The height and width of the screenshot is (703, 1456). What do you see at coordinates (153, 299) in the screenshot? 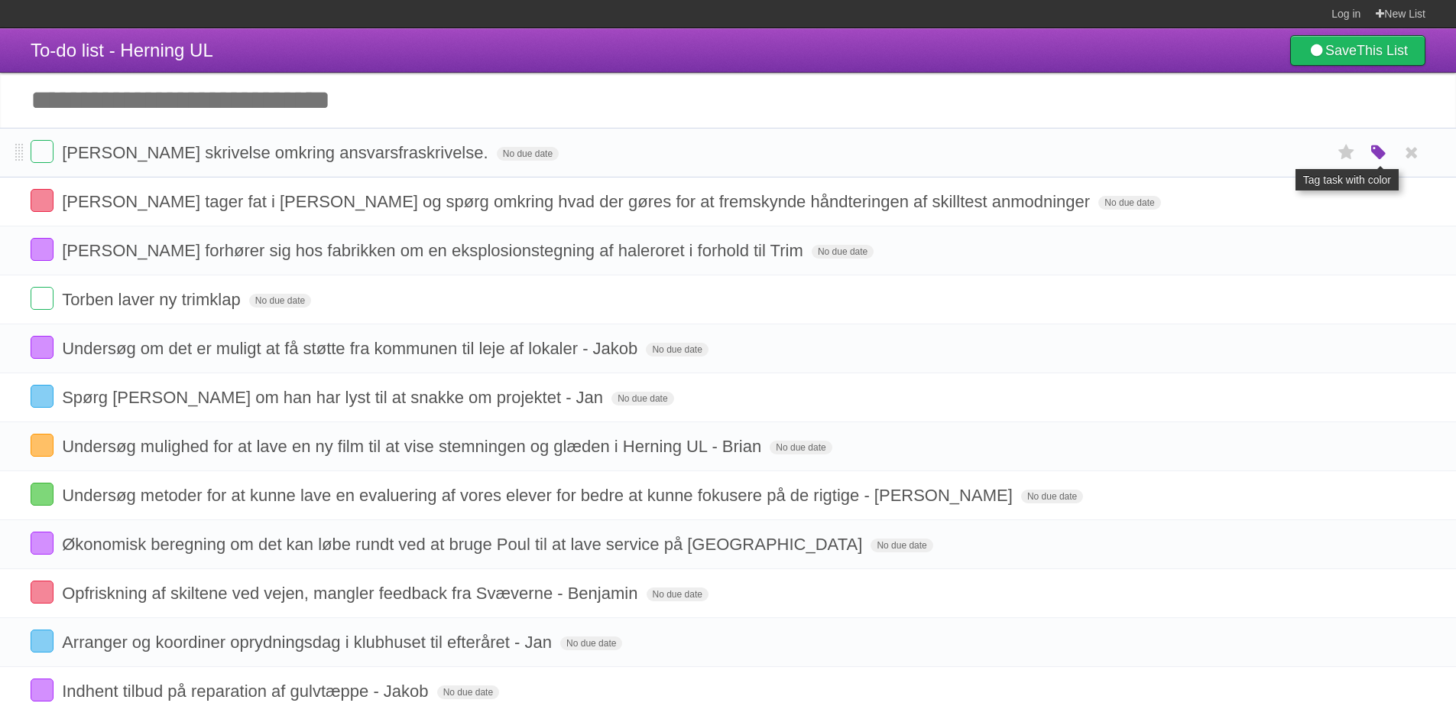
I see `span: Torben laver ny trimklap` at bounding box center [153, 299].